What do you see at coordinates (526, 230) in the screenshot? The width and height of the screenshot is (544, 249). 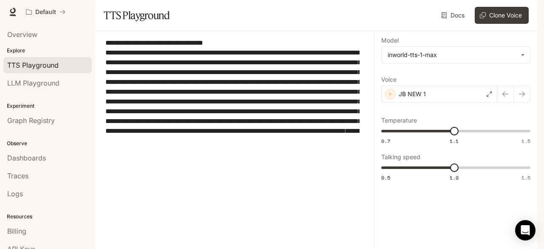 I see `div: Open Intercom Messenger` at bounding box center [526, 230].